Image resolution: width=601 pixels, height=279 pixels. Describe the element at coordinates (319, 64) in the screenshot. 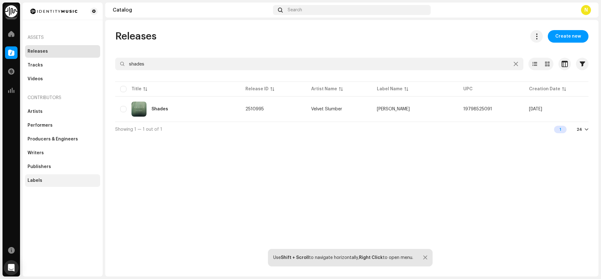

I see `input: Search` at that location.